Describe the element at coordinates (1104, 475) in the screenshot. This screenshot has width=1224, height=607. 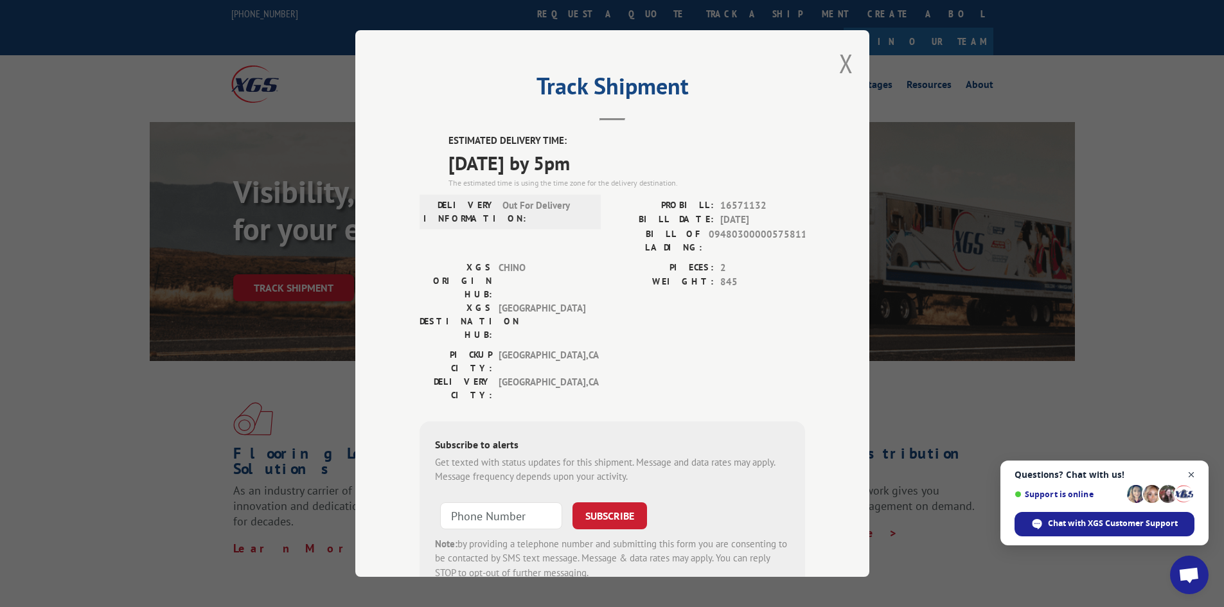
I see `span: Questions? Chat with us!` at that location.